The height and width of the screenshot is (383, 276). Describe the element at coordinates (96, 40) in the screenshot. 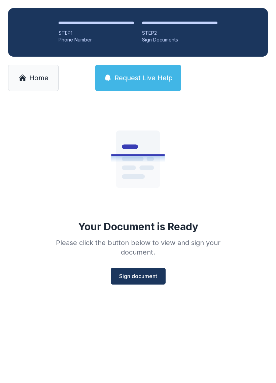

I see `div: Phone Number` at that location.